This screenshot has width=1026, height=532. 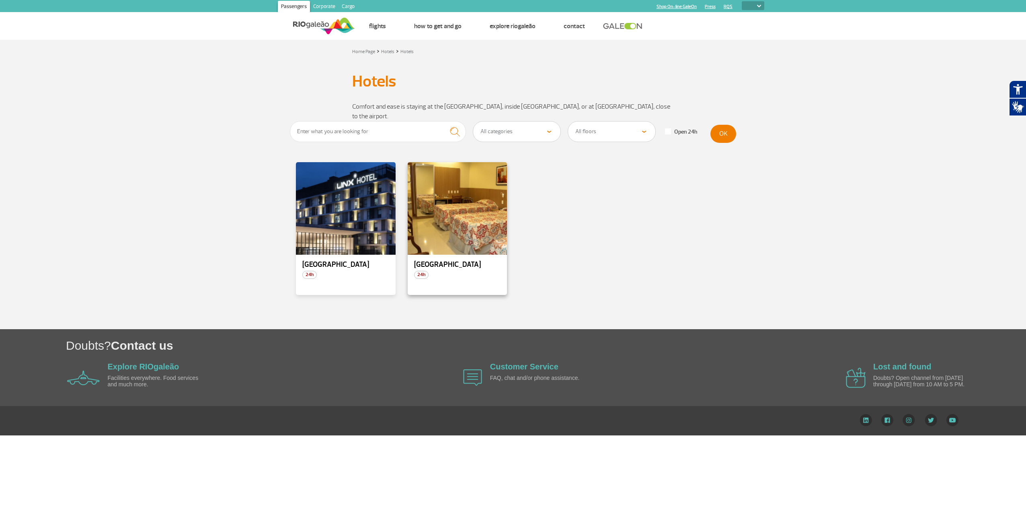 What do you see at coordinates (1018, 98) in the screenshot?
I see `div: Plugin de acessibilidade da Hand Talk.` at bounding box center [1018, 98].